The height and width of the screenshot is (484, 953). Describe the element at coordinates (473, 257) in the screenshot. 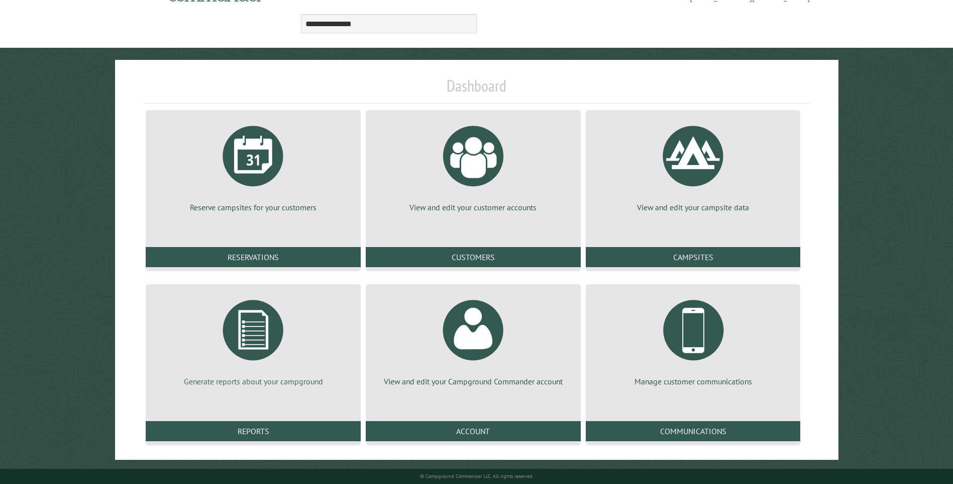

I see `a: Customers` at that location.